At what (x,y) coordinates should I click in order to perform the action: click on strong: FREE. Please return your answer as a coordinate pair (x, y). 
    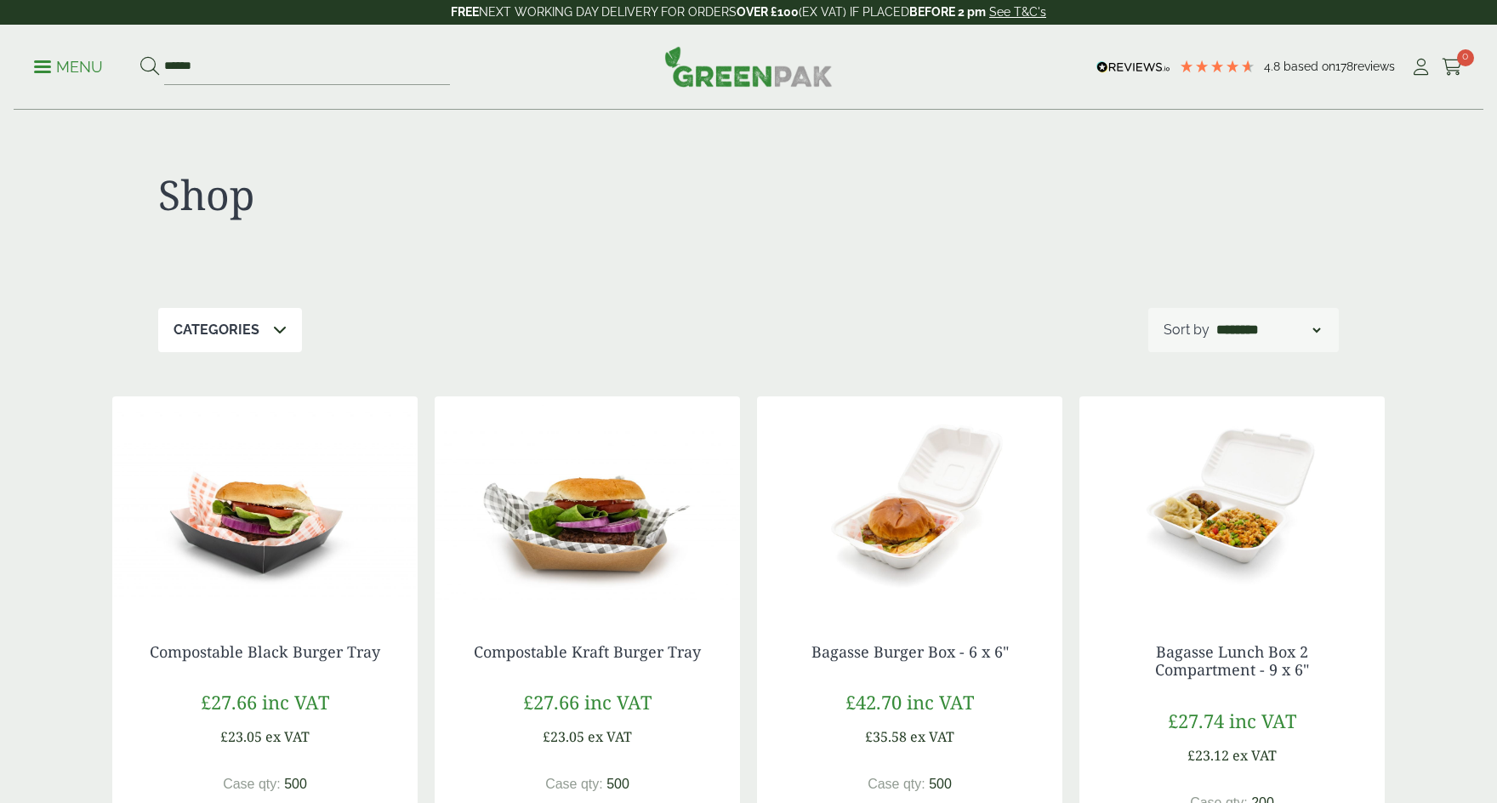
    Looking at the image, I should click on (464, 12).